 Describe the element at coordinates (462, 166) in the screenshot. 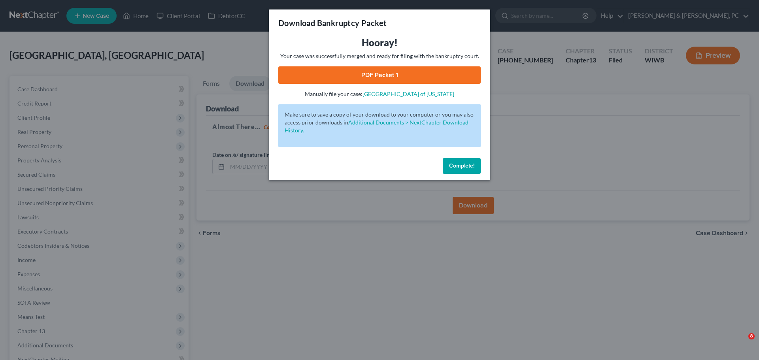

I see `span: Complete!` at that location.